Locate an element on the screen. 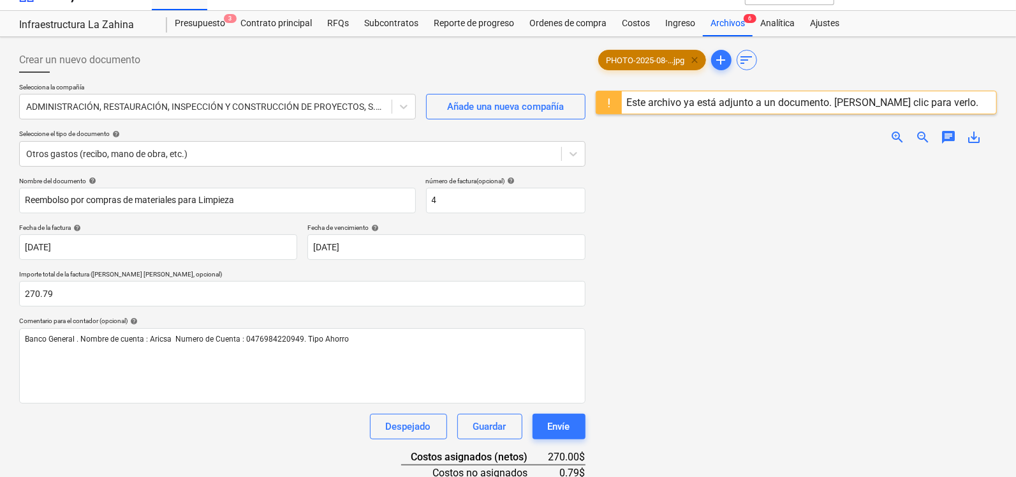  div: Presupuesto is located at coordinates (200, 24).